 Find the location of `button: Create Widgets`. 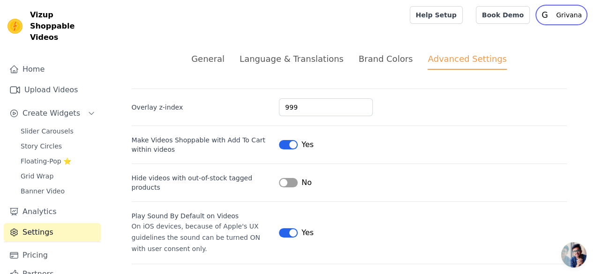

button: Create Widgets is located at coordinates (52, 114).